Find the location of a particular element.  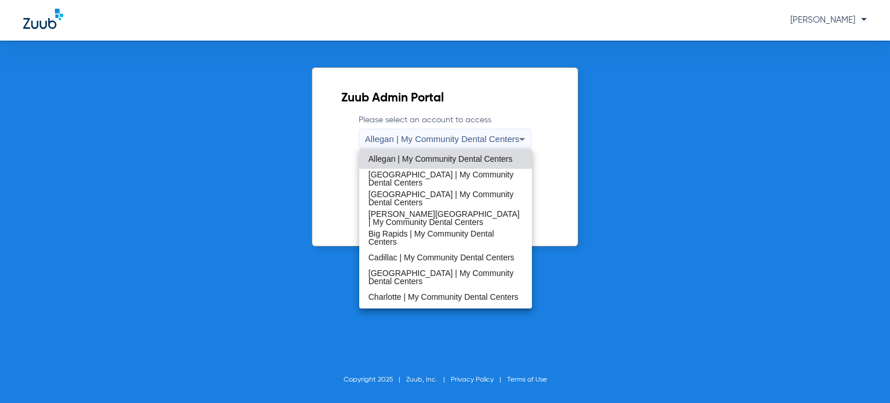

span: Charlotte | My Community Dental Centers is located at coordinates (443, 297).